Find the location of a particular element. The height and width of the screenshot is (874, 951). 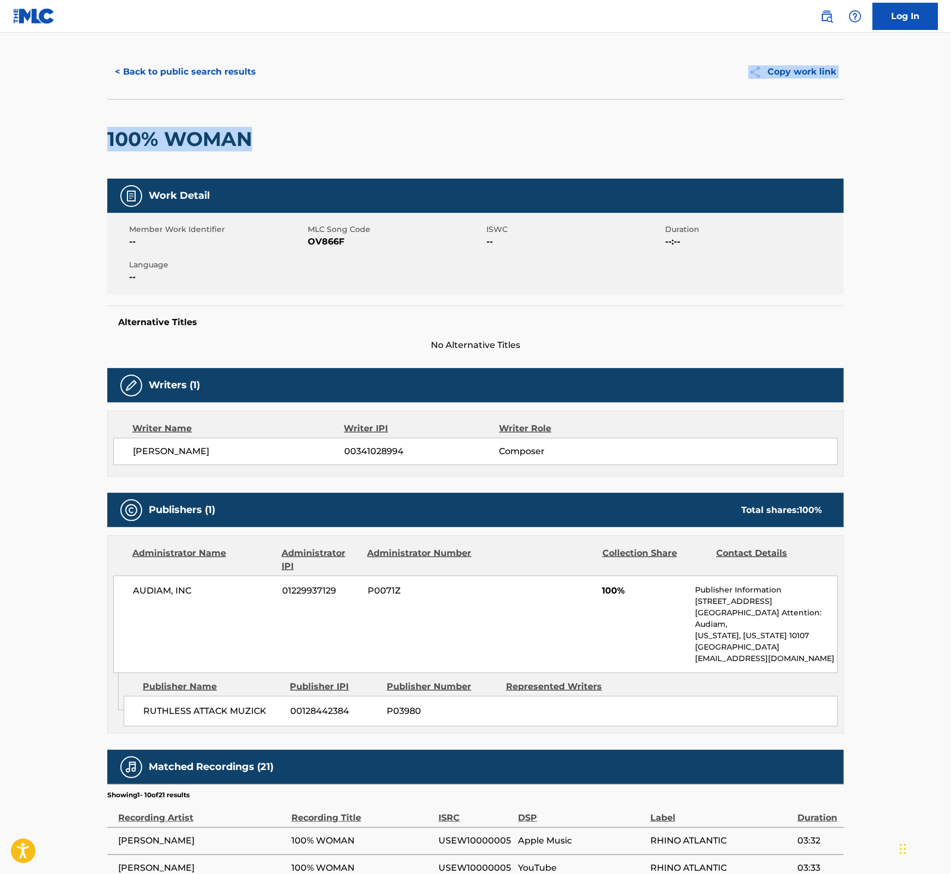

div: DSP is located at coordinates (582, 812).